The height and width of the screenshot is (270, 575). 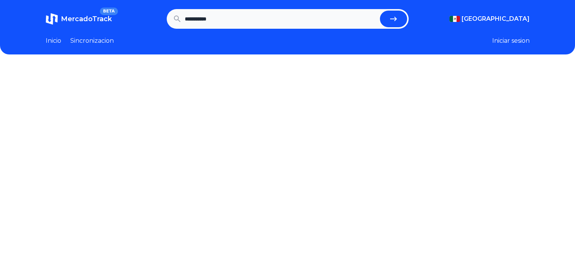 What do you see at coordinates (108, 11) in the screenshot?
I see `span: BETA` at bounding box center [108, 11].